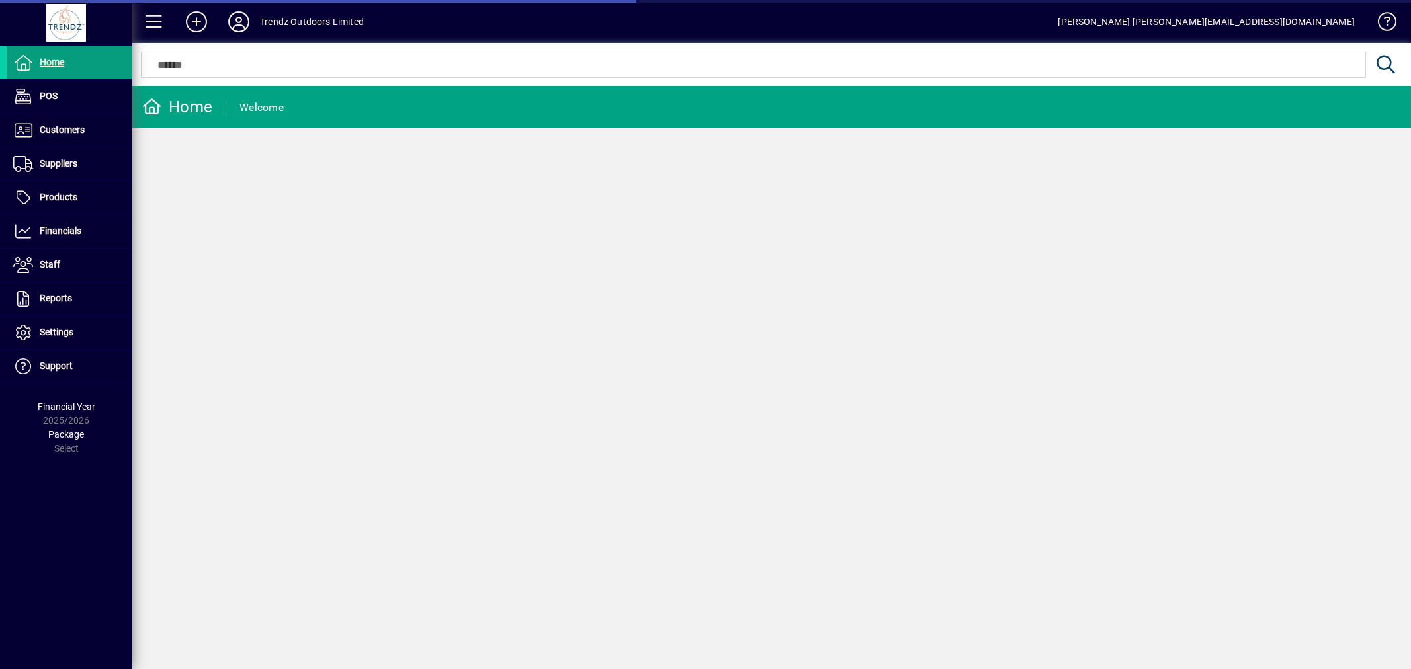 The height and width of the screenshot is (669, 1411). Describe the element at coordinates (58, 197) in the screenshot. I see `span: Products` at that location.